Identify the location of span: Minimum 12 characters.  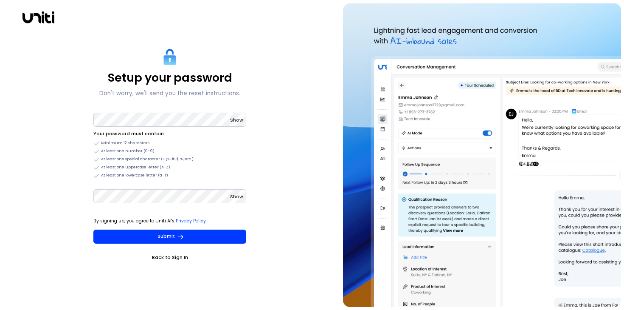
(125, 143).